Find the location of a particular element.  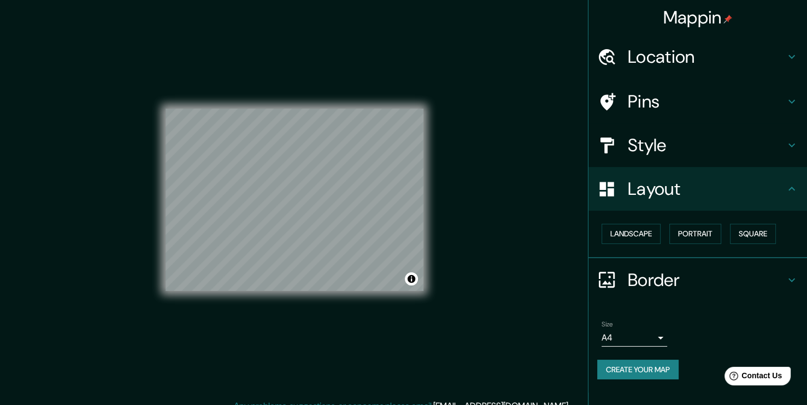

h4: Mappin is located at coordinates (698, 17).